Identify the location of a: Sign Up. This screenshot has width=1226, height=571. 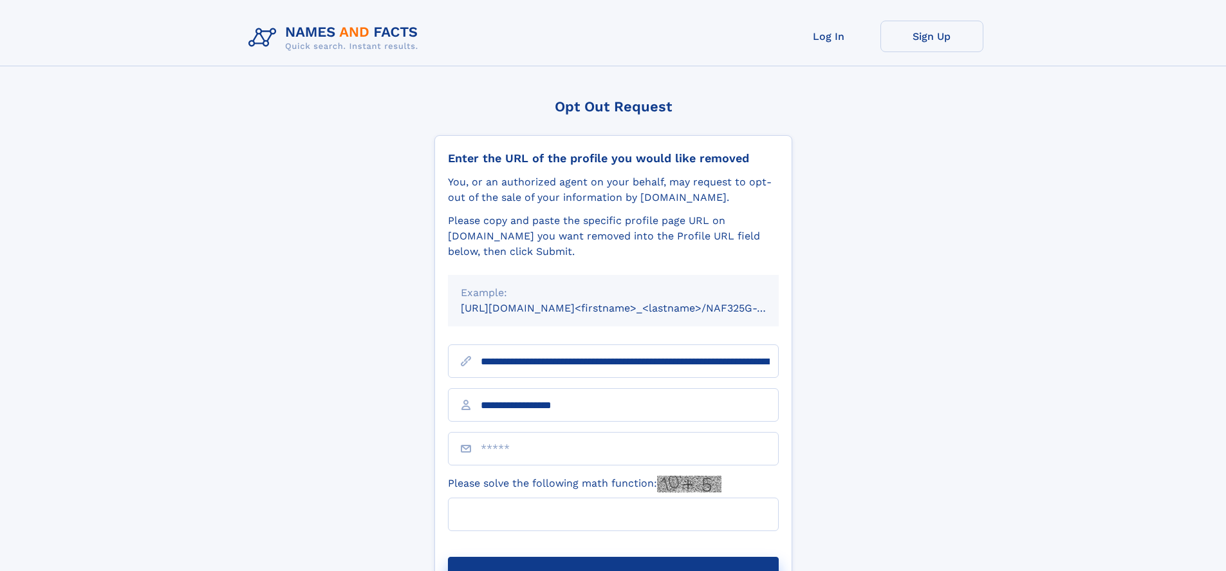
(932, 36).